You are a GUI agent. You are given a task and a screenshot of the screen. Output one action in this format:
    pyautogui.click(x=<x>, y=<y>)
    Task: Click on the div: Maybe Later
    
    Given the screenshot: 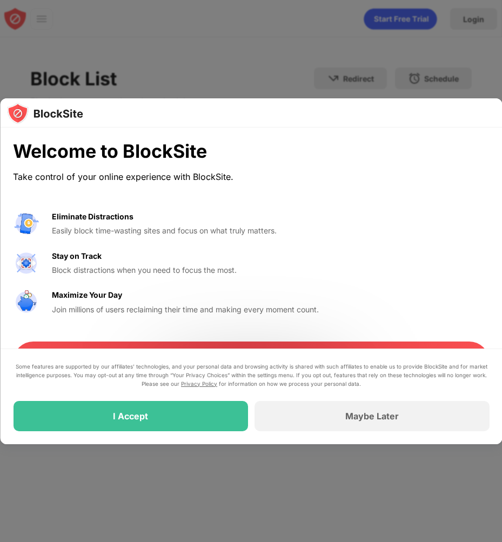 What is the action you would take?
    pyautogui.click(x=371, y=416)
    